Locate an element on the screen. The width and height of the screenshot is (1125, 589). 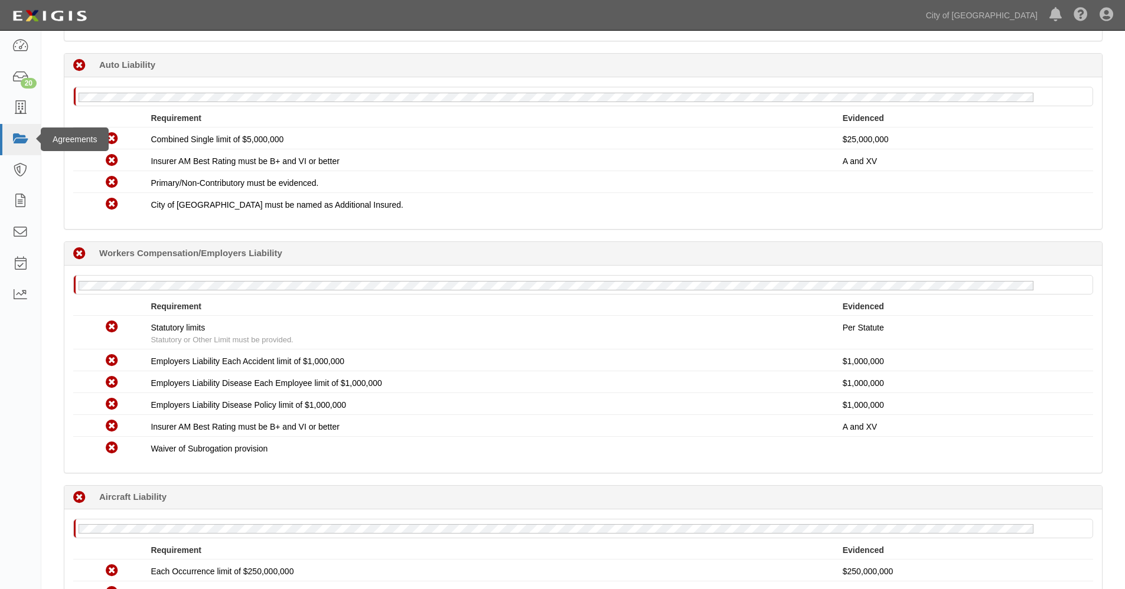
b: Workers Compensation/Employers Liability is located at coordinates (191, 253).